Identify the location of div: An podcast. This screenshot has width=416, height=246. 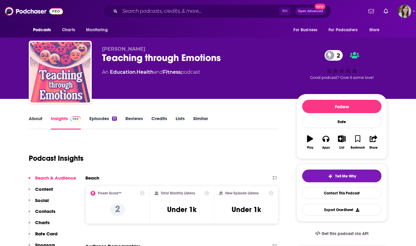
(151, 72).